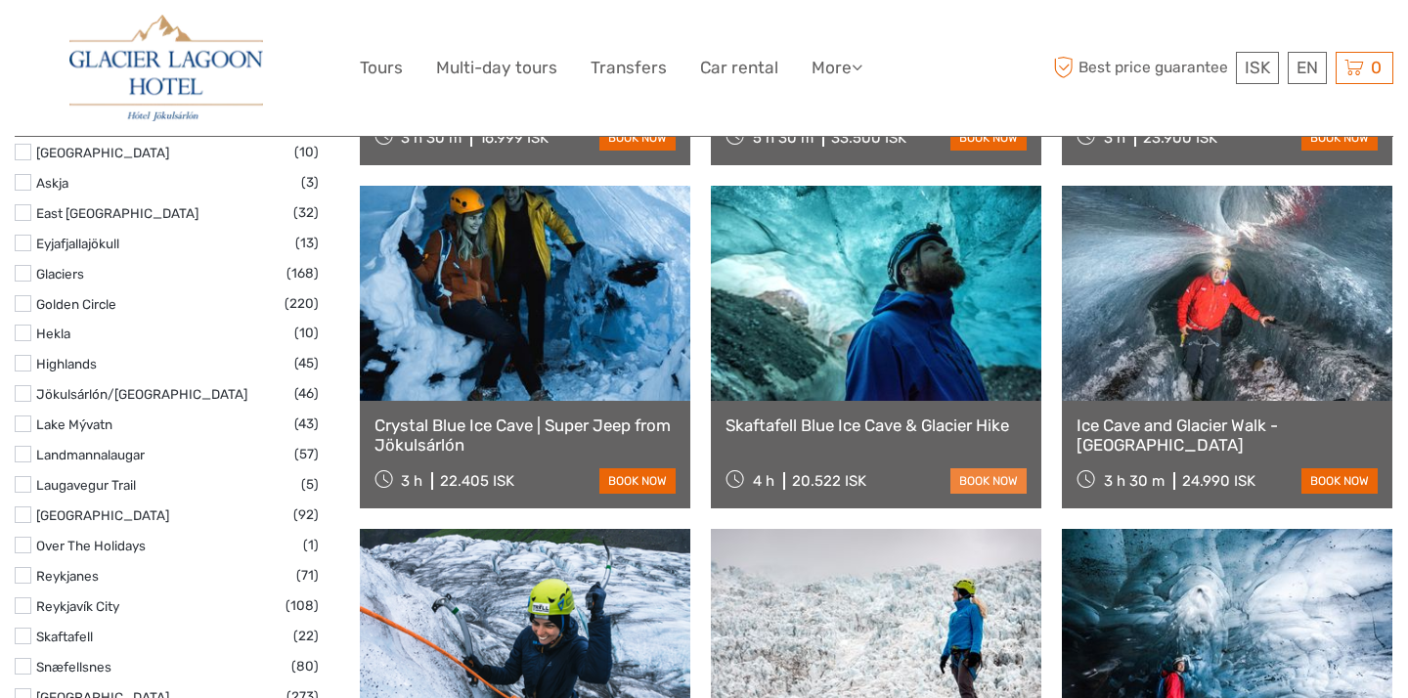  What do you see at coordinates (477, 481) in the screenshot?
I see `div: 22.405 ISK` at bounding box center [477, 481].